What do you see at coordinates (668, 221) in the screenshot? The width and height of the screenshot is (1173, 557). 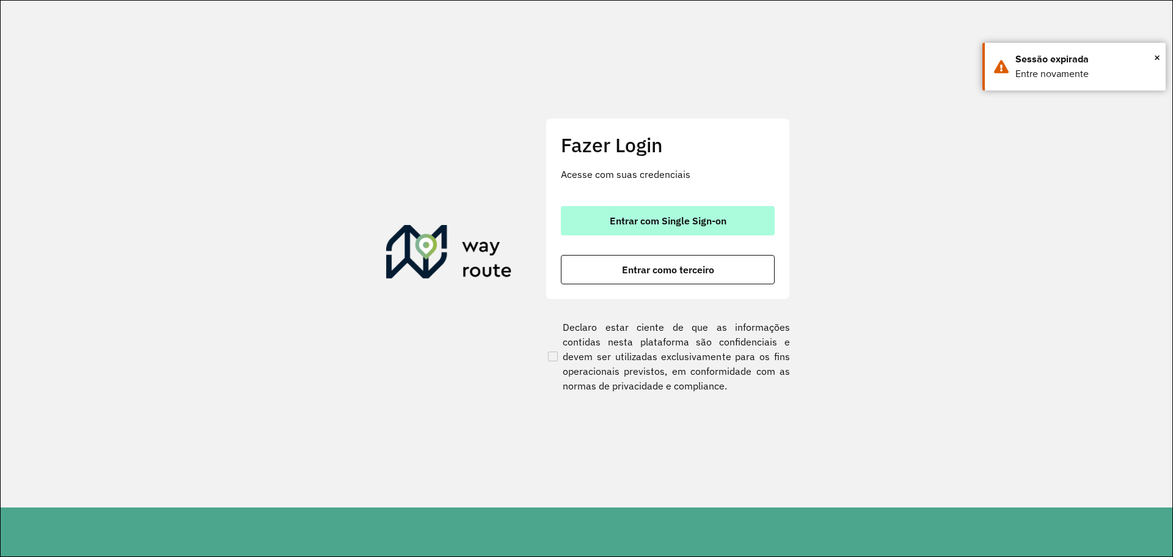 I see `span: Entrar com Single Sign-on` at bounding box center [668, 221].